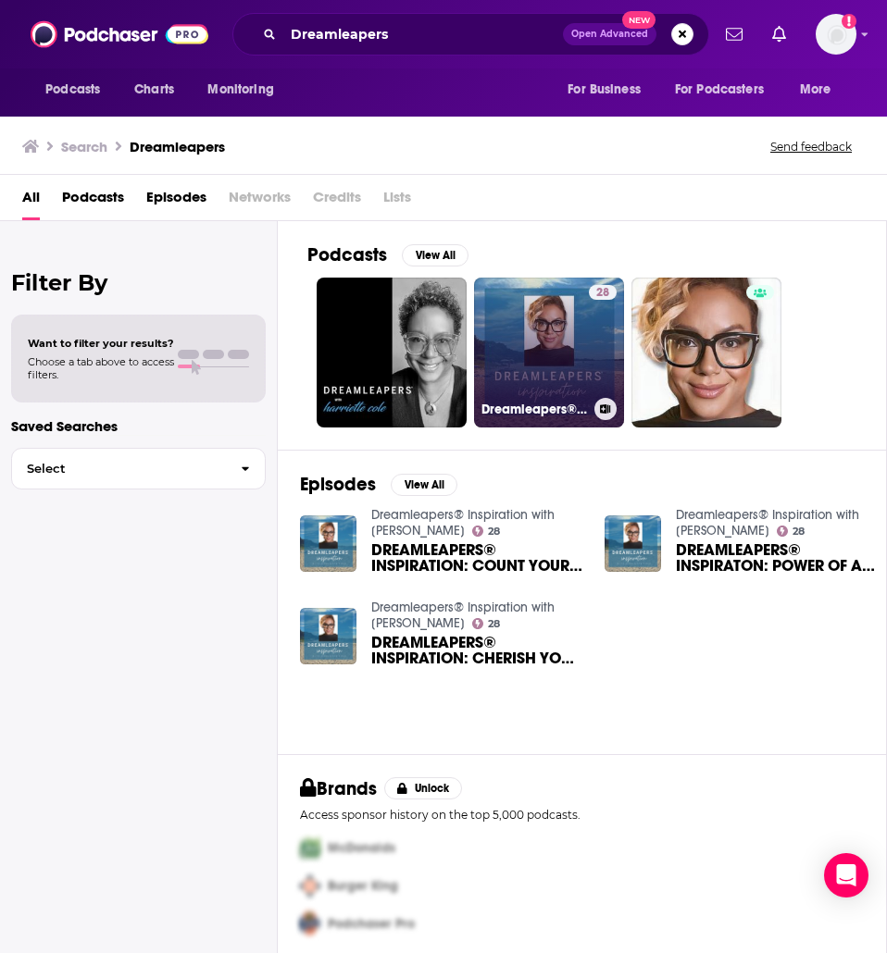  Describe the element at coordinates (328, 636) in the screenshot. I see `img: DREAMLEAPERS® INSPIRATION: CHERISH YOUR FRIENDSHIPS` at that location.